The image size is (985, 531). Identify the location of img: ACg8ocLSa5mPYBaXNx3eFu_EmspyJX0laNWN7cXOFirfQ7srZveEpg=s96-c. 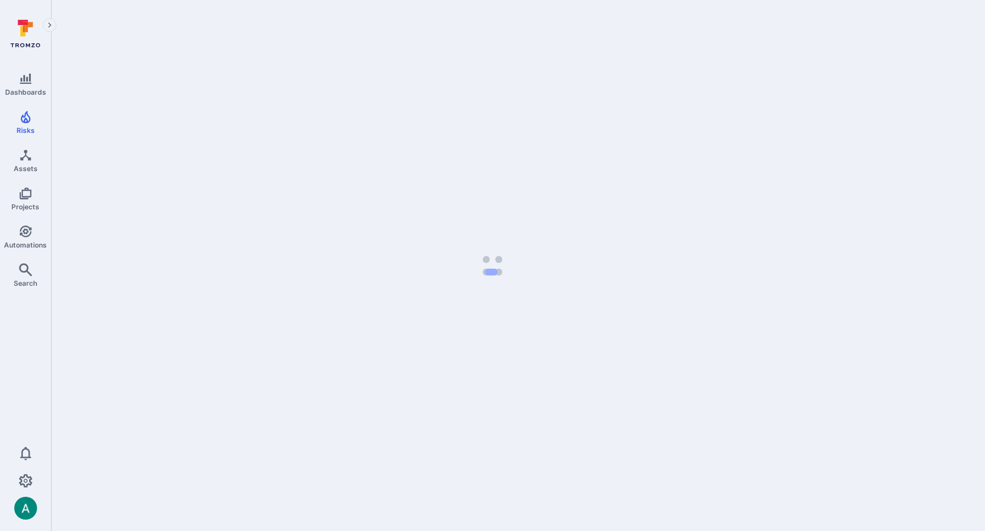
(26, 508).